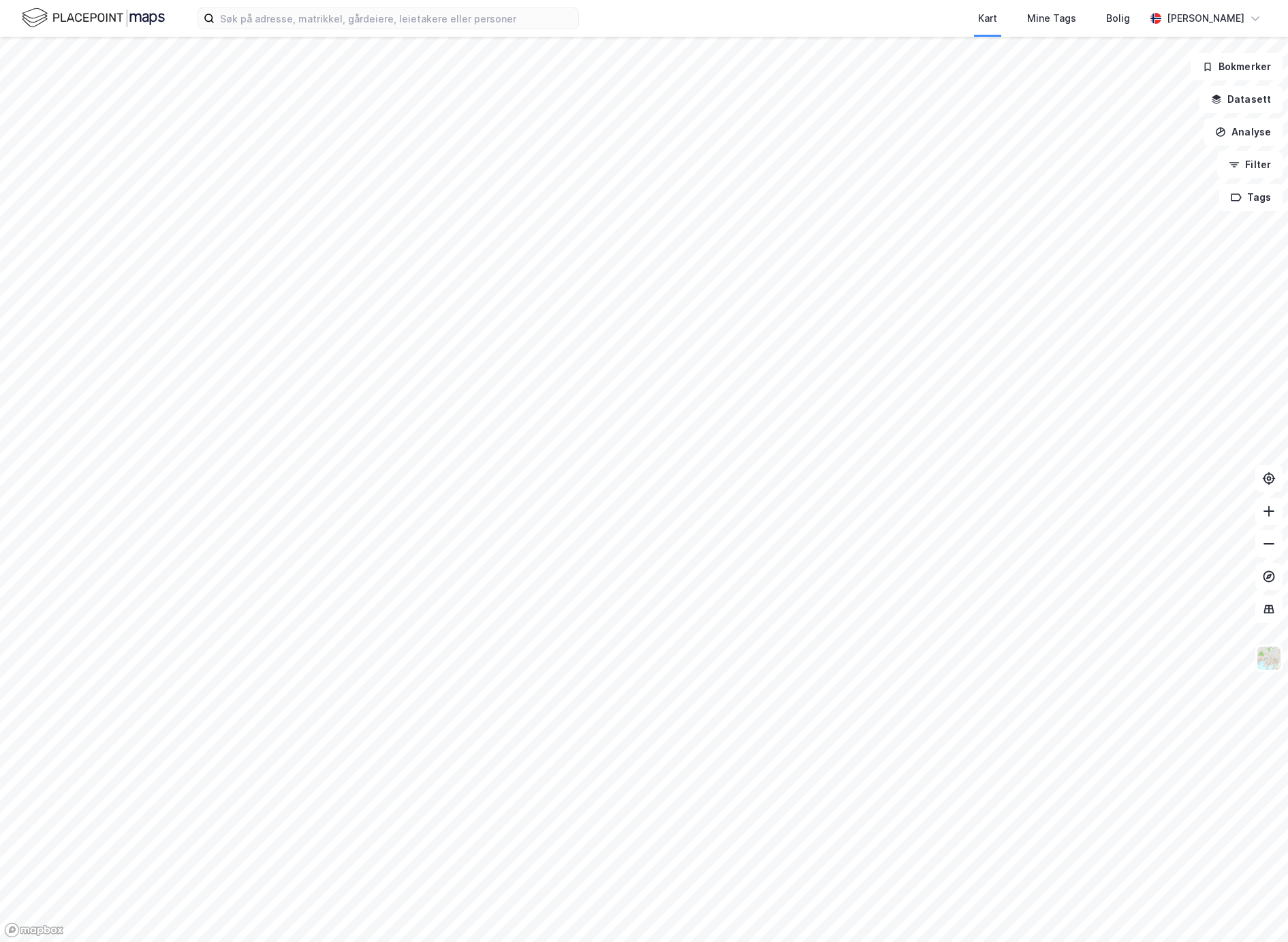 The image size is (1288, 942). What do you see at coordinates (1118, 18) in the screenshot?
I see `div: Bolig` at bounding box center [1118, 18].